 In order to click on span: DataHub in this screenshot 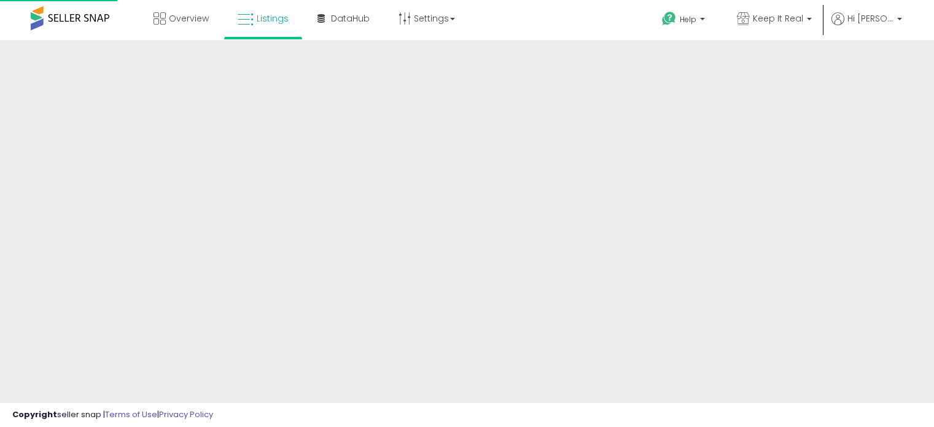, I will do `click(350, 18)`.